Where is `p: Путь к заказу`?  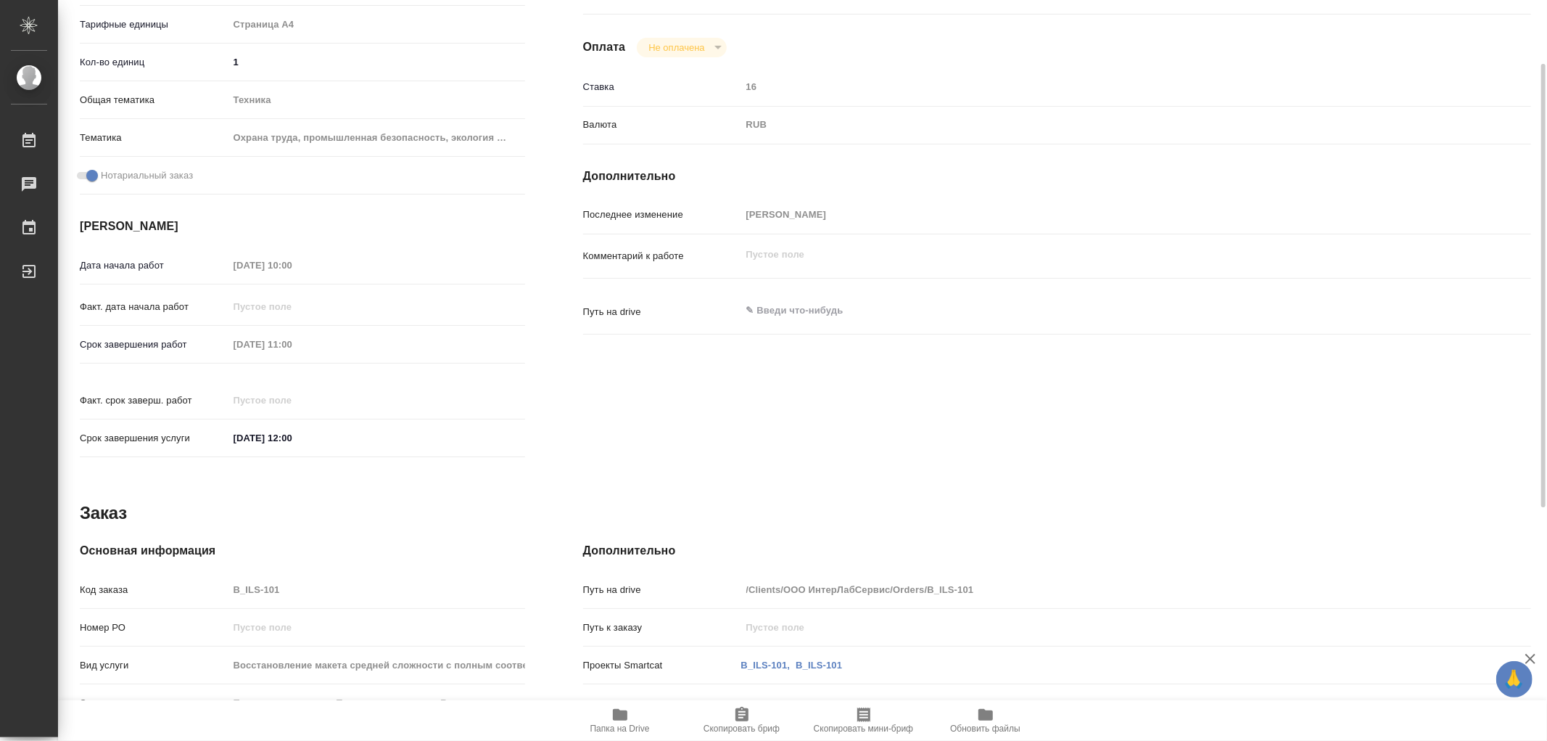 p: Путь к заказу is located at coordinates (662, 627).